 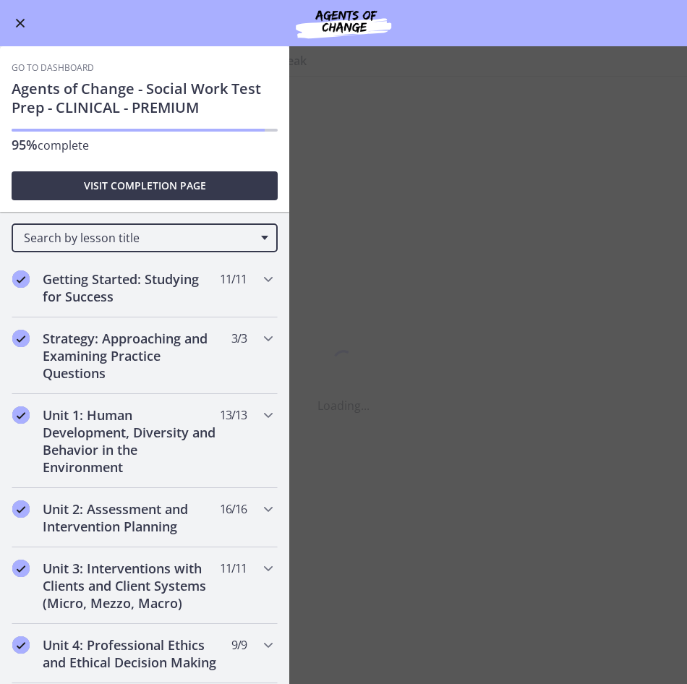 I want to click on img: Agents of Change, so click(x=343, y=23).